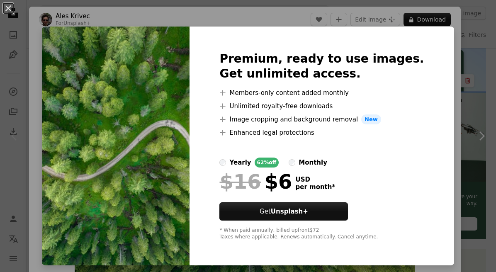 This screenshot has height=272, width=496. Describe the element at coordinates (116, 146) in the screenshot. I see `img: premium_photo-1668618511940-924a74bd1283` at that location.